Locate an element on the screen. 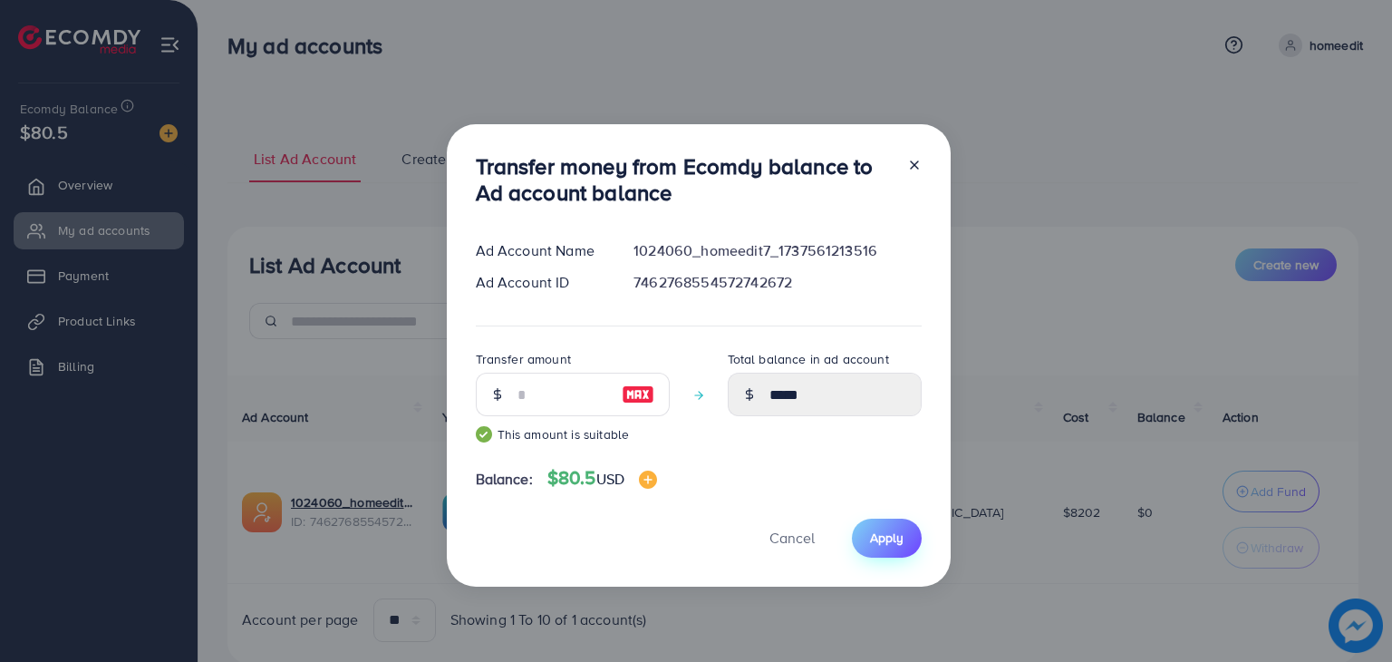  img: guide is located at coordinates (484, 434).